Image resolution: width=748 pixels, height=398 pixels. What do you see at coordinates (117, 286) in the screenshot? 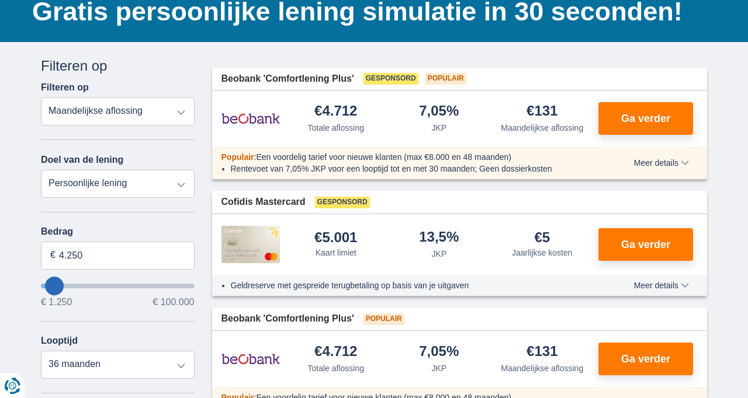
I see `a: wantToBorrow` at bounding box center [117, 286].